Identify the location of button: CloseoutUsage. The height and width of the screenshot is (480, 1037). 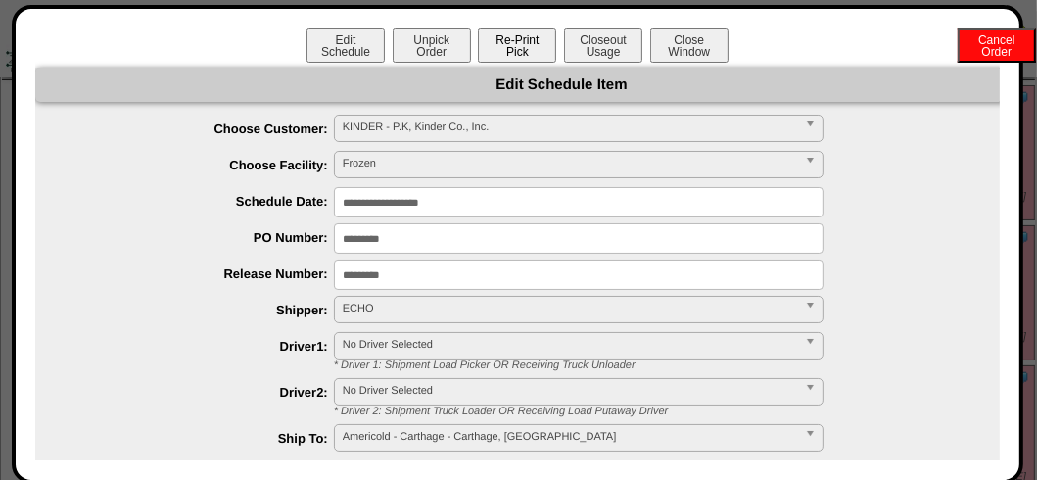
(603, 45).